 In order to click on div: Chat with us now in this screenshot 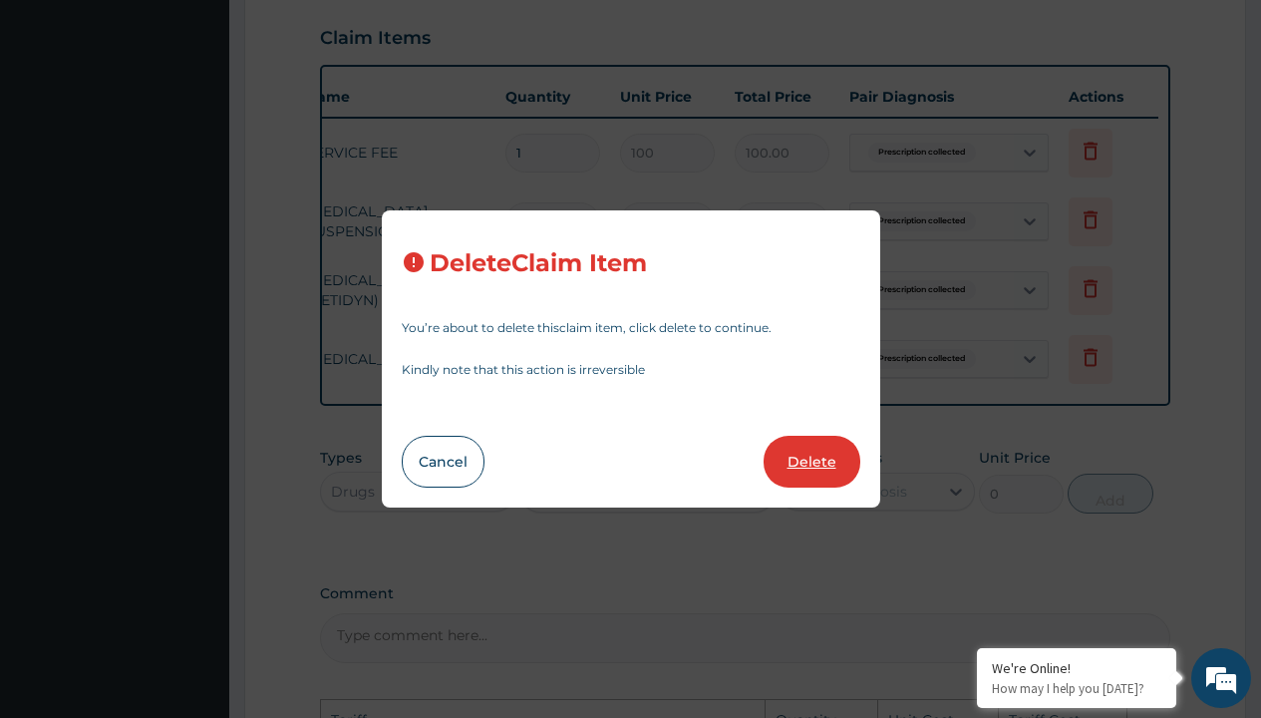, I will do `click(219, 125)`.